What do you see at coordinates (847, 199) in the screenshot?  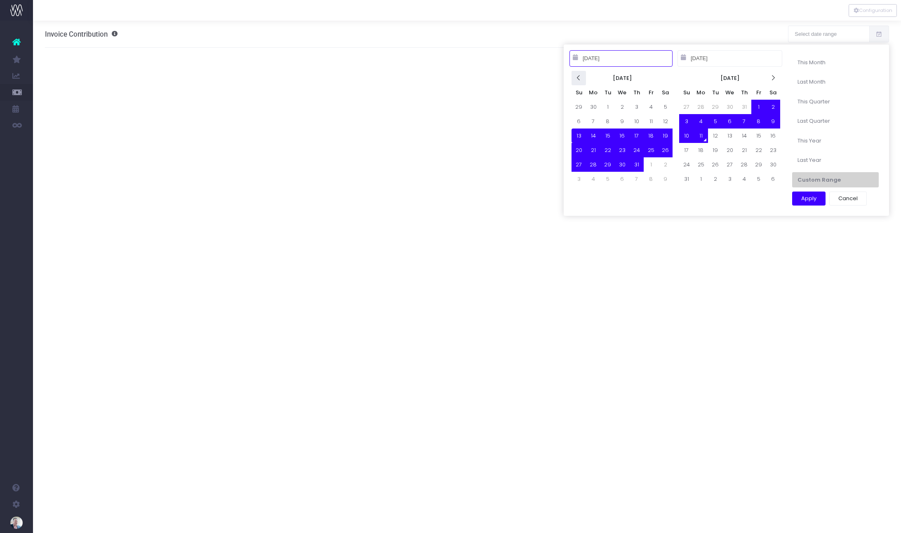 I see `button: Cancel` at bounding box center [847, 199].